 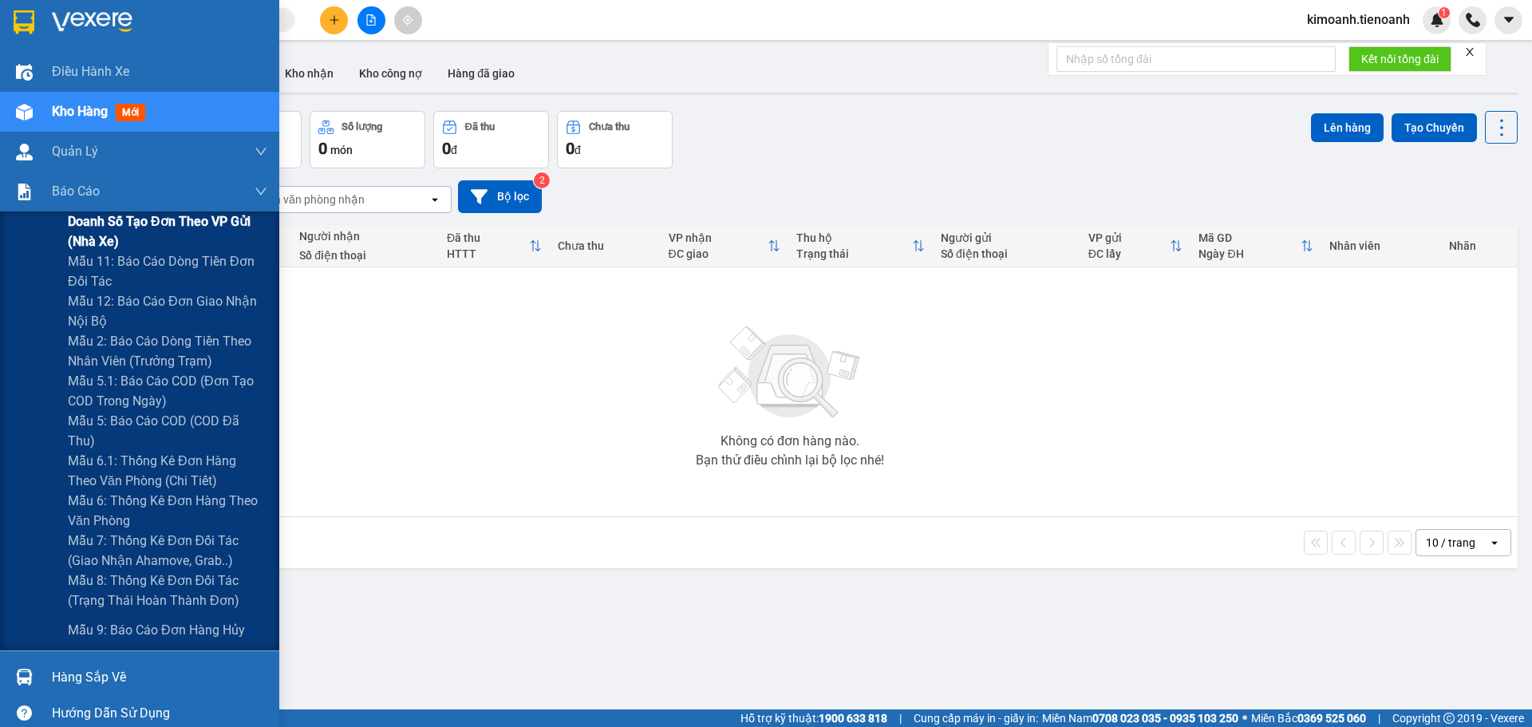 I want to click on button: file-add, so click(x=371, y=20).